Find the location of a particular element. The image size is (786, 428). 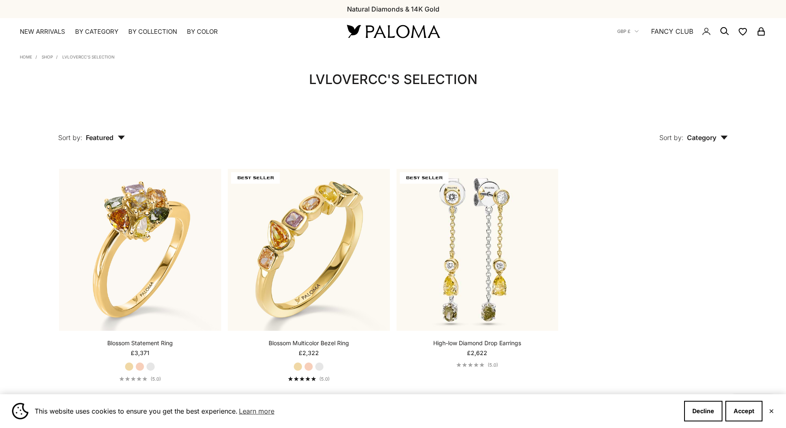

button: Sort by: Featured is located at coordinates (92, 132).